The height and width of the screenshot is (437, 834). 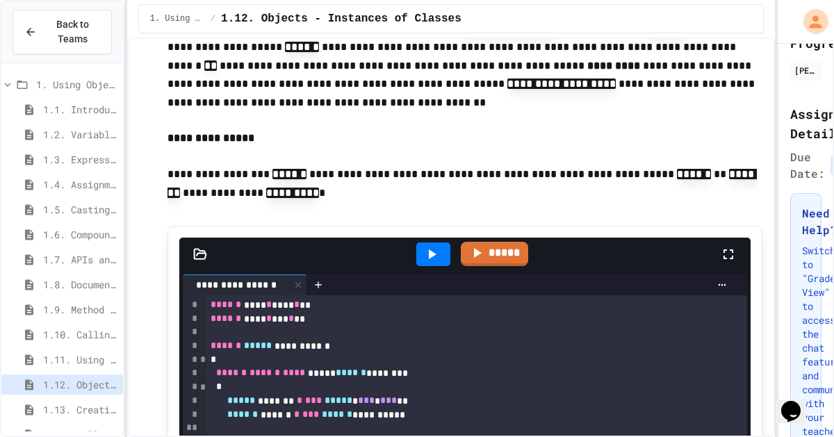 I want to click on span: 1.7. APIs and Libraries, so click(x=80, y=259).